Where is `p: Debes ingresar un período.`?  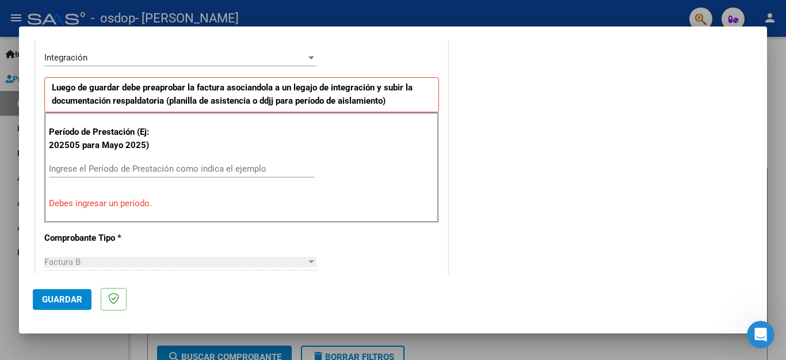
p: Debes ingresar un período. is located at coordinates (242, 203).